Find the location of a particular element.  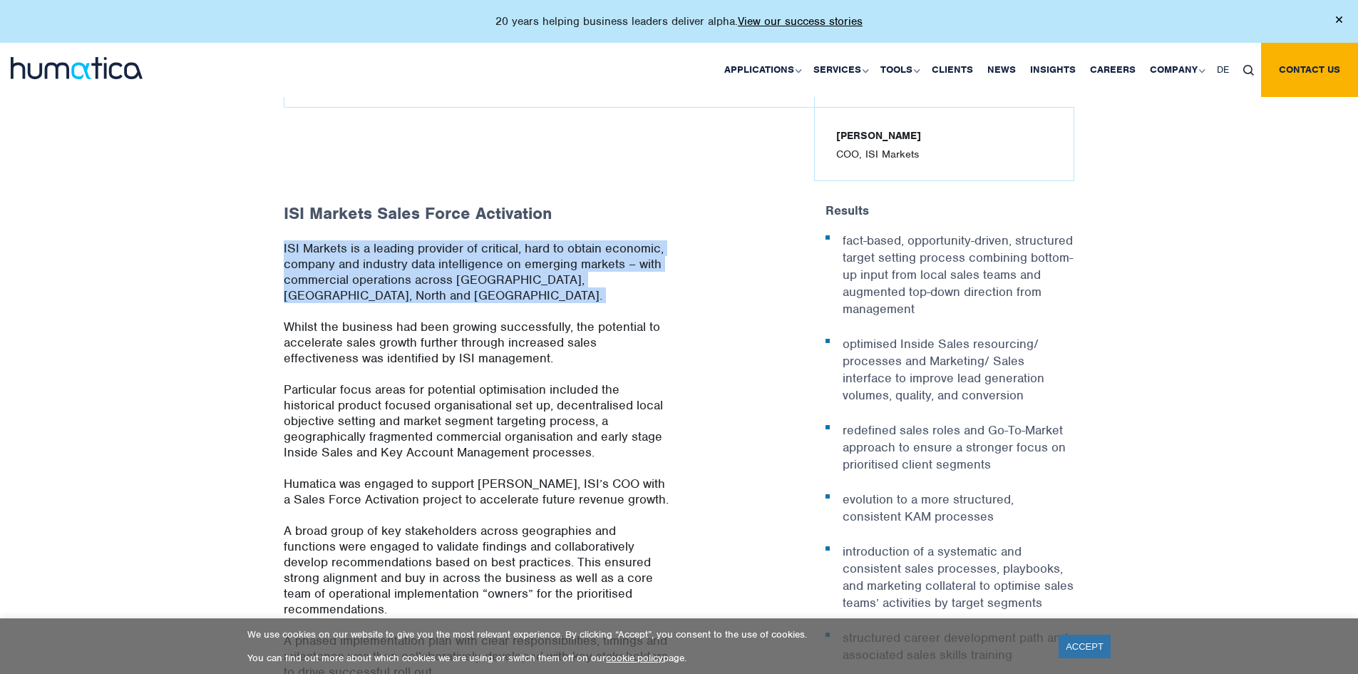

p: You can find out more about which cookies we are using or switch them off on our page. is located at coordinates (644, 657).